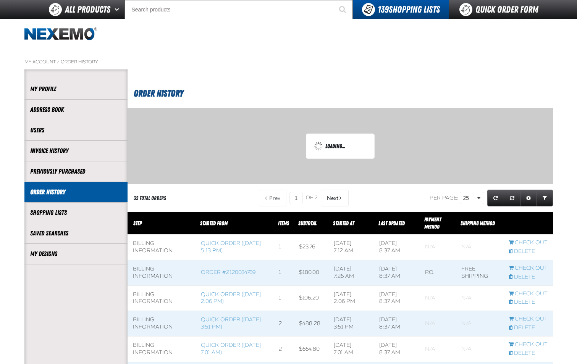  Describe the element at coordinates (528, 277) in the screenshot. I see `a: Delete checkout started from Z120034769` at that location.